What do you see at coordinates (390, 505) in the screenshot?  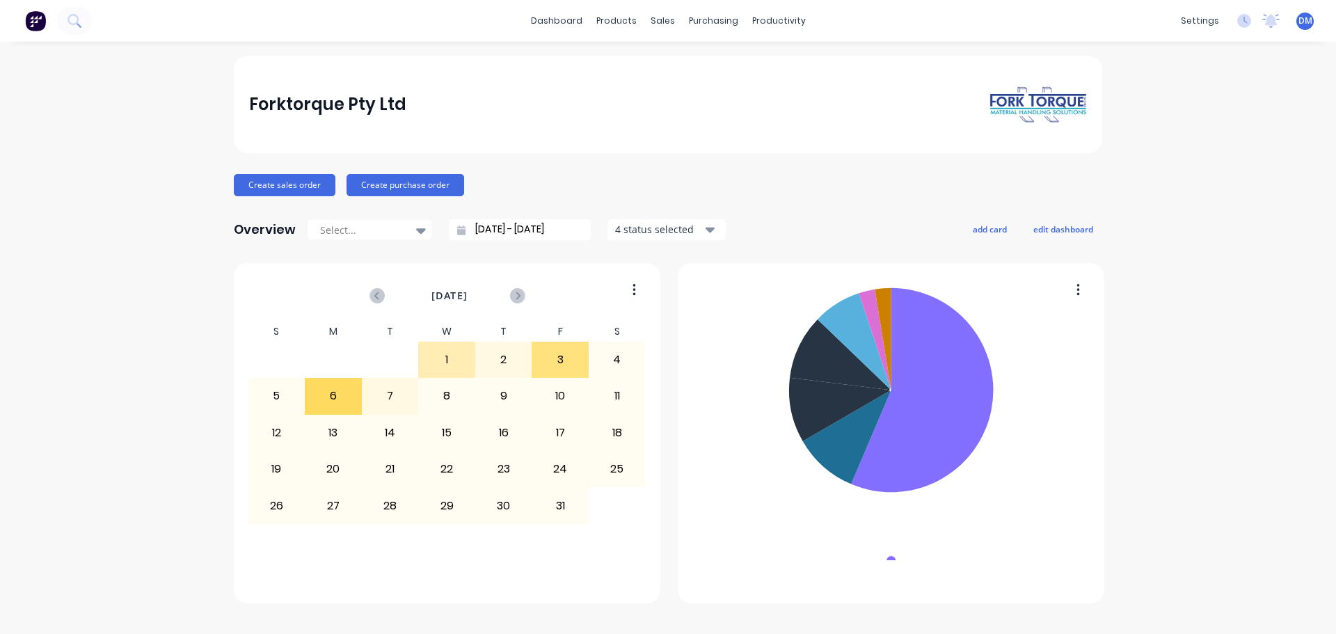 I see `div: 28` at bounding box center [390, 505].